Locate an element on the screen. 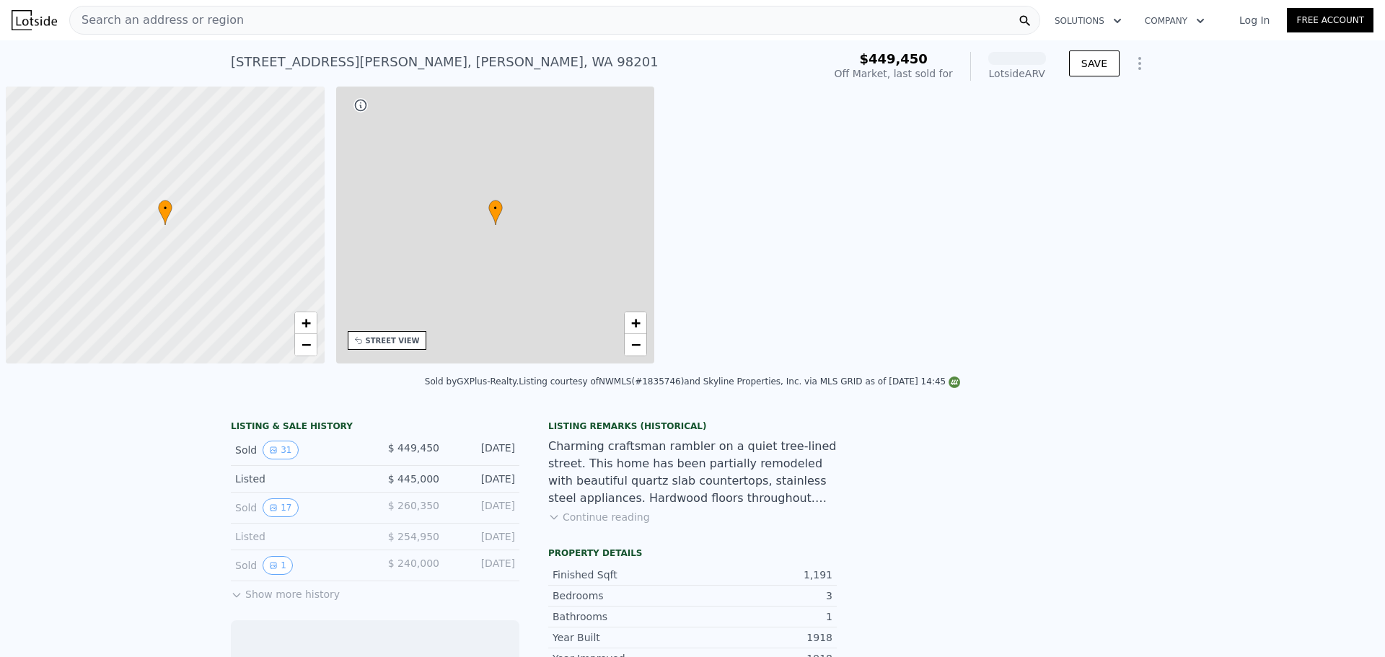  span: Search an address or region is located at coordinates (157, 20).